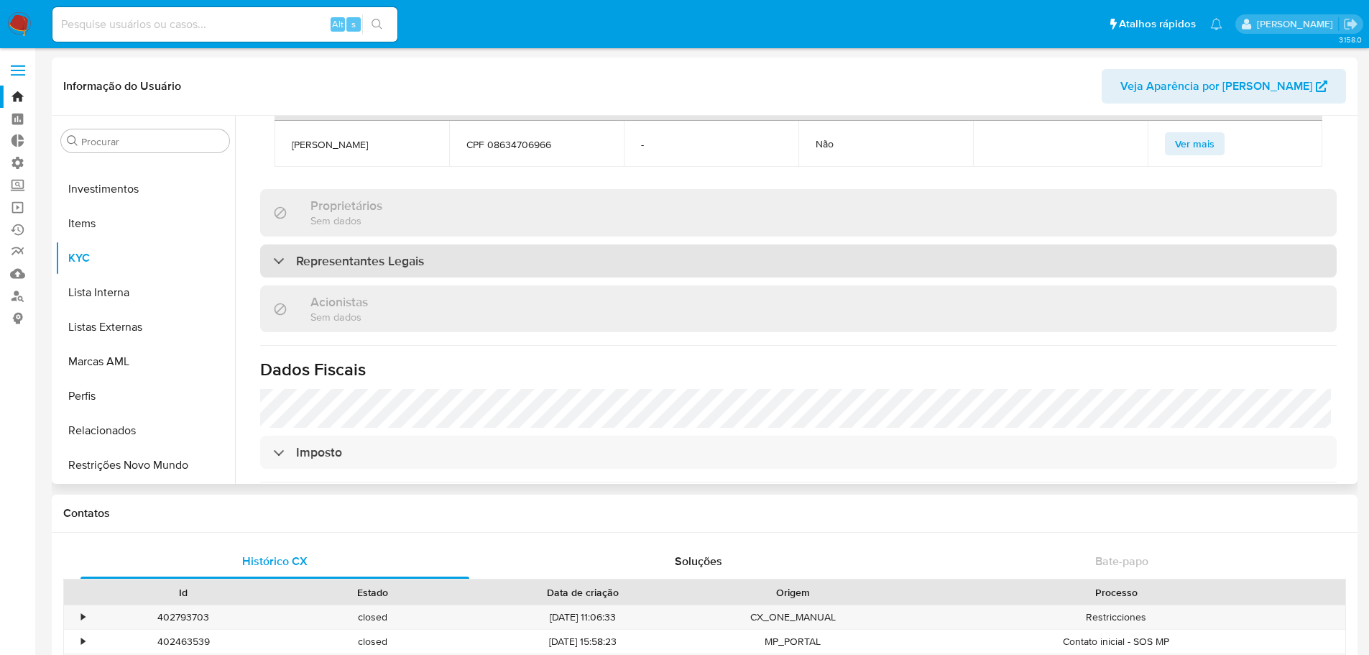 This screenshot has width=1369, height=655. What do you see at coordinates (1116, 616) in the screenshot?
I see `div: Restricciones` at bounding box center [1116, 616].